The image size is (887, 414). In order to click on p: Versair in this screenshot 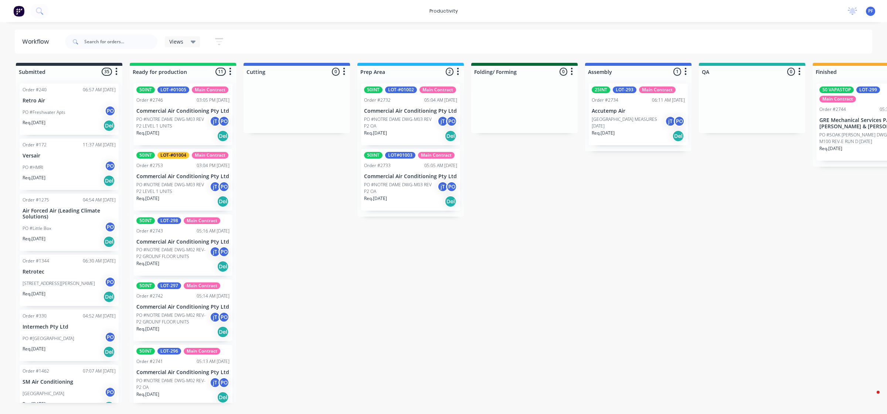, I will do `click(69, 156)`.